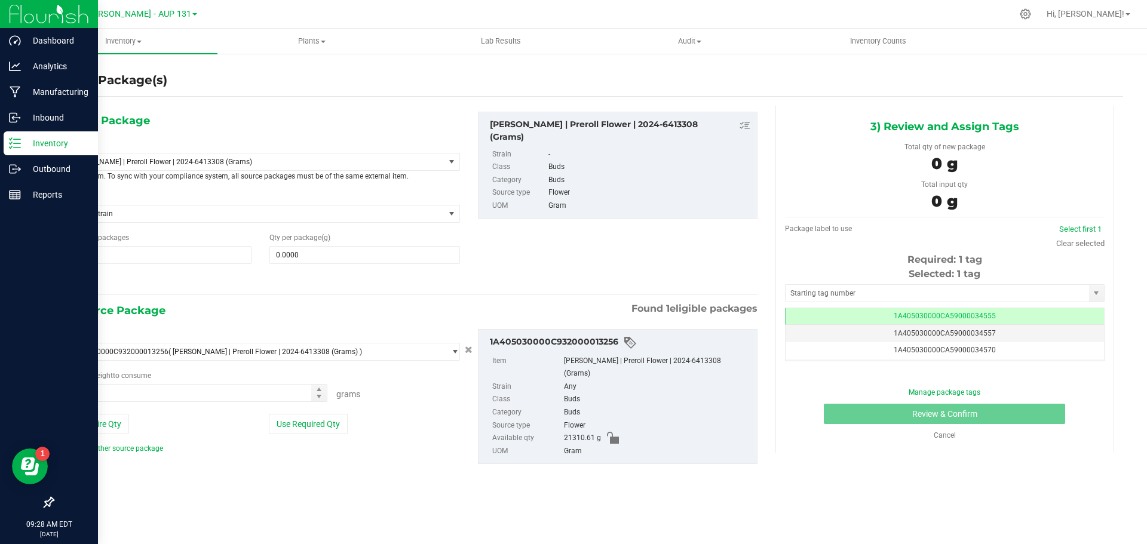 This screenshot has height=544, width=1147. Describe the element at coordinates (819, 229) in the screenshot. I see `span: Package label to use` at that location.